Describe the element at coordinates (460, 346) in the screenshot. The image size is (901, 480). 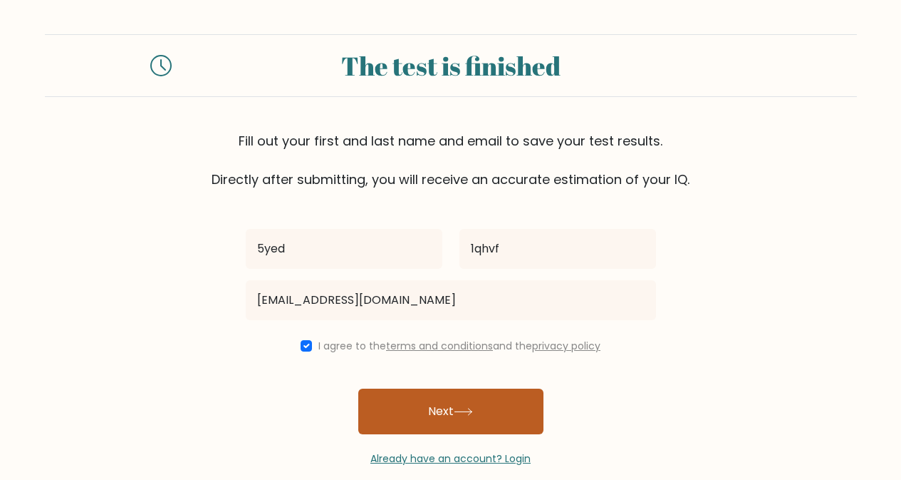
I see `label: I agree to the and the` at that location.